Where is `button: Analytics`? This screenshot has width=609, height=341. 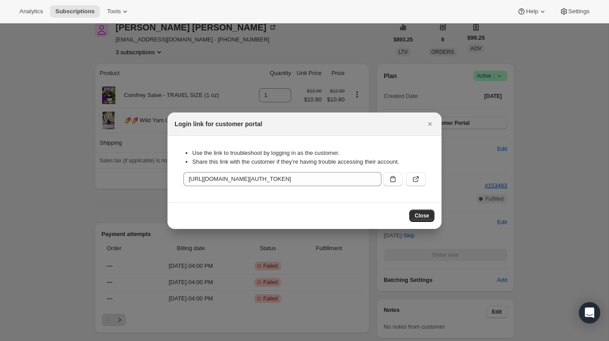 button: Analytics is located at coordinates (31, 11).